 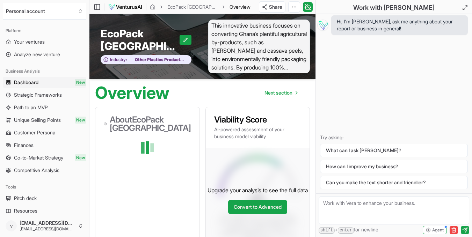 I want to click on a: Analyze new venture, so click(x=44, y=54).